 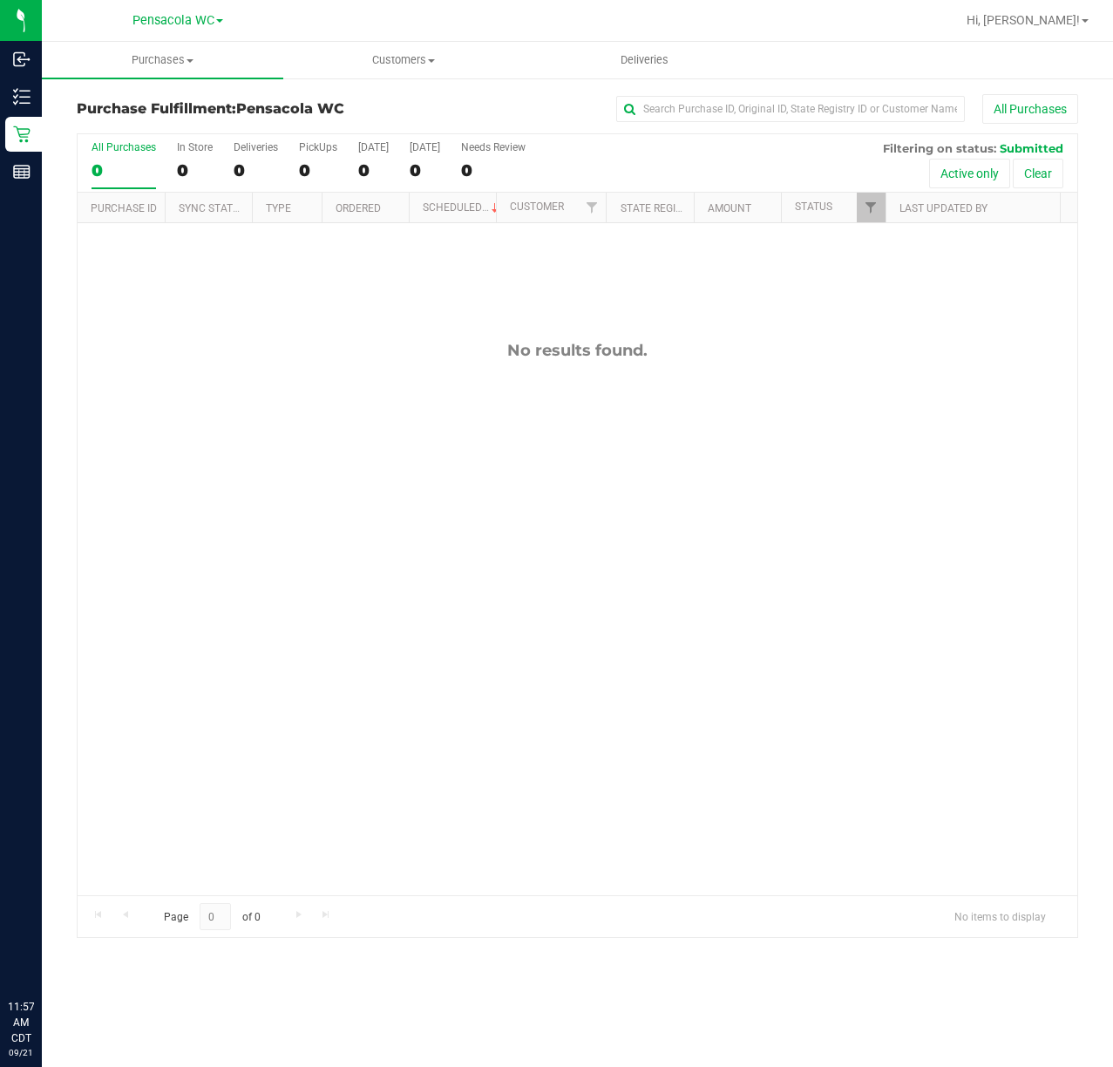 I want to click on a: State Registry ID, so click(x=666, y=208).